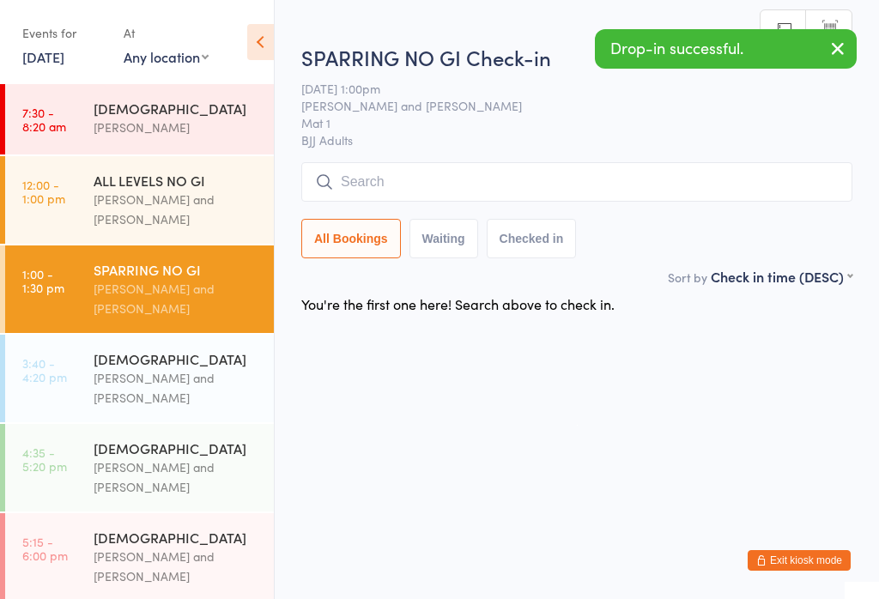  I want to click on label: Sort by, so click(688, 277).